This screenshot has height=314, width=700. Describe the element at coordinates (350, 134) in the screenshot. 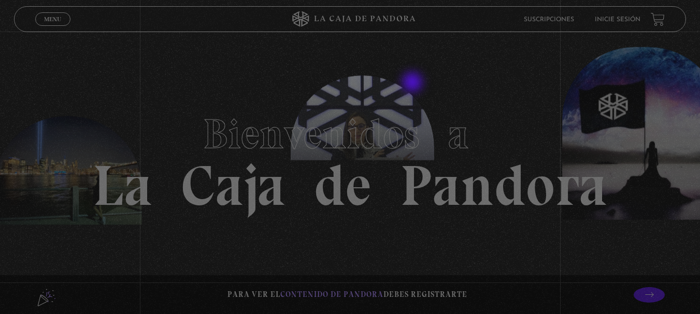

I see `span: Bienvenidos a` at that location.